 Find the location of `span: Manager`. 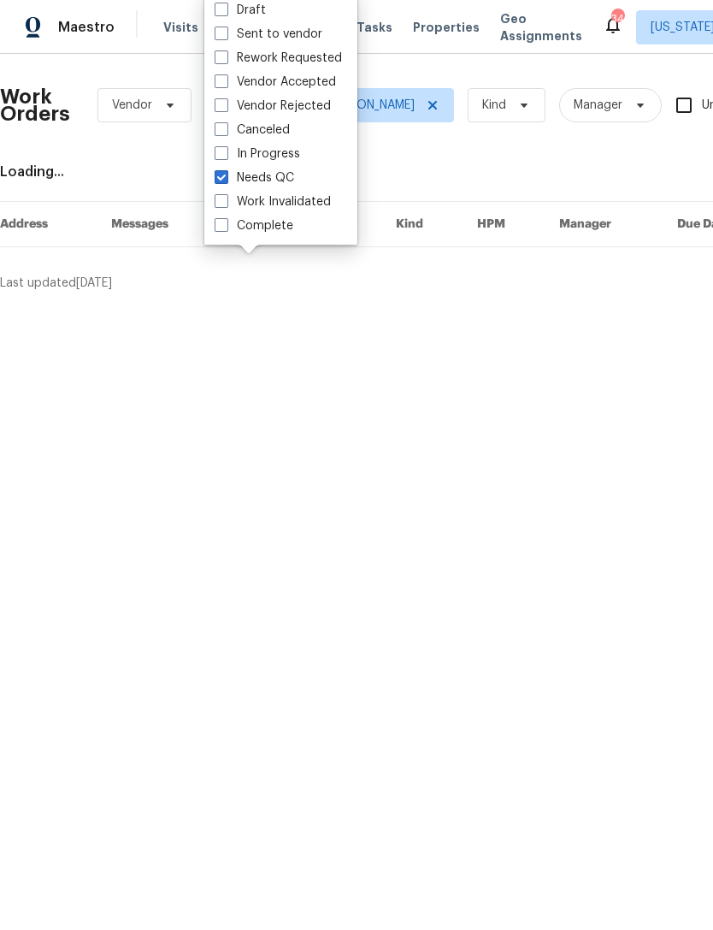

span: Manager is located at coordinates (598, 105).